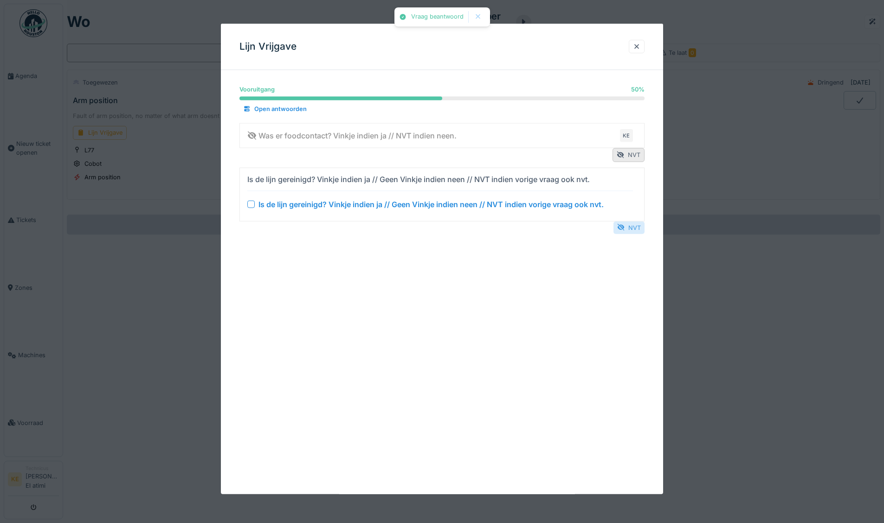 The width and height of the screenshot is (884, 523). What do you see at coordinates (268, 46) in the screenshot?
I see `h3: Lijn Vrijgave` at bounding box center [268, 46].